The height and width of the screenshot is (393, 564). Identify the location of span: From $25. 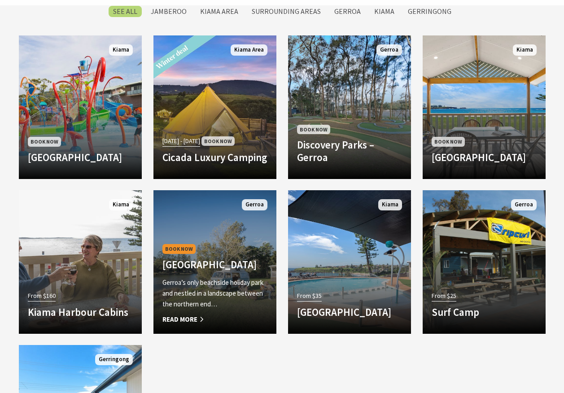
(444, 296).